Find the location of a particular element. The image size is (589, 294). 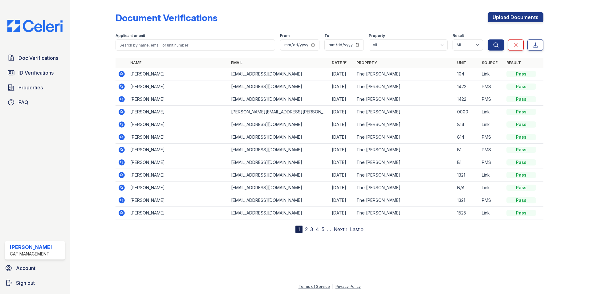

a: Sign out is located at coordinates (35, 283).